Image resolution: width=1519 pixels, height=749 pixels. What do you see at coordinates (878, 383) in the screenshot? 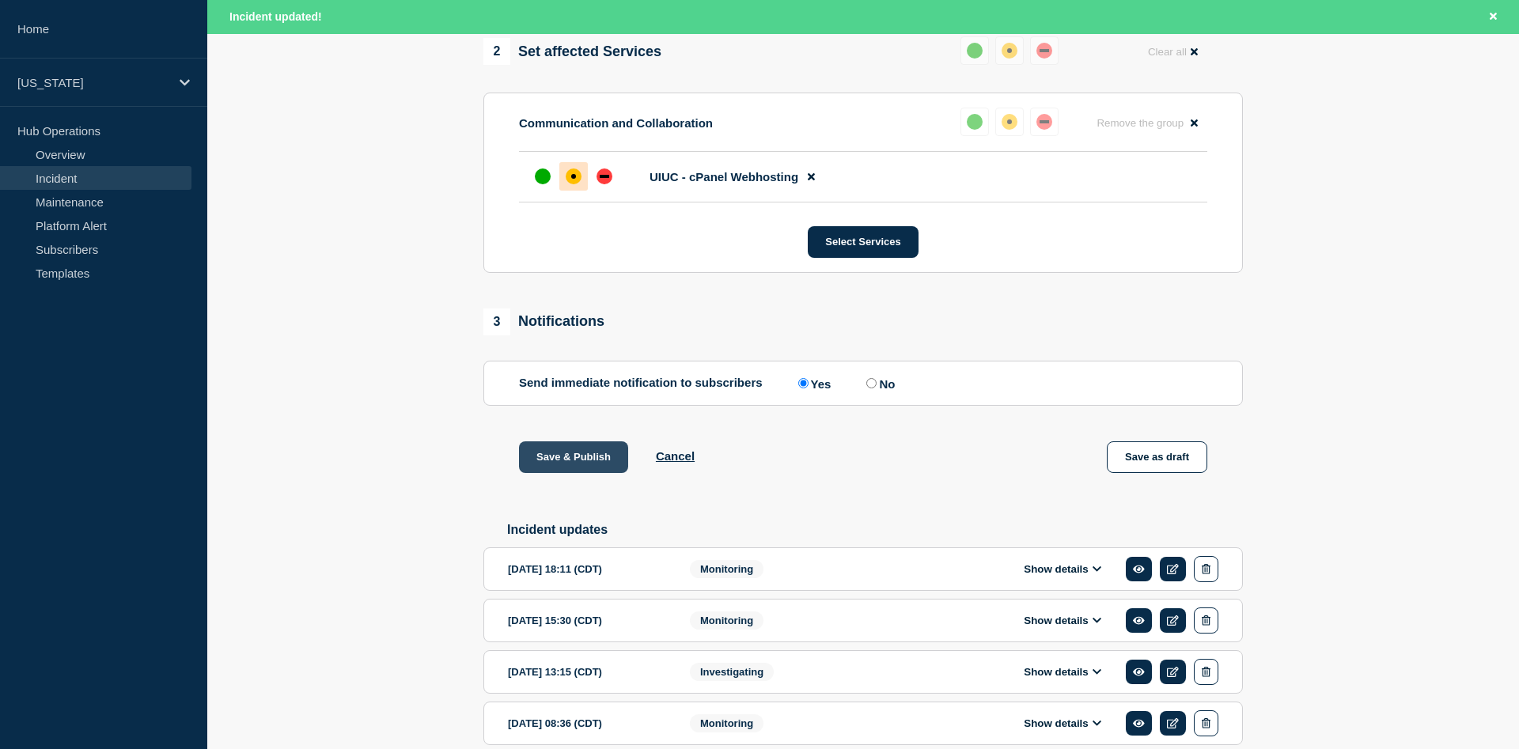
I see `label: No` at bounding box center [878, 383].